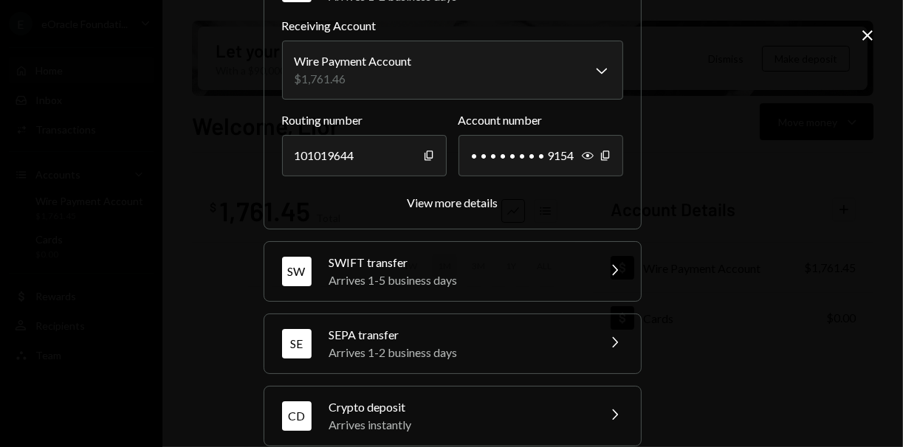  I want to click on div: SE, so click(297, 344).